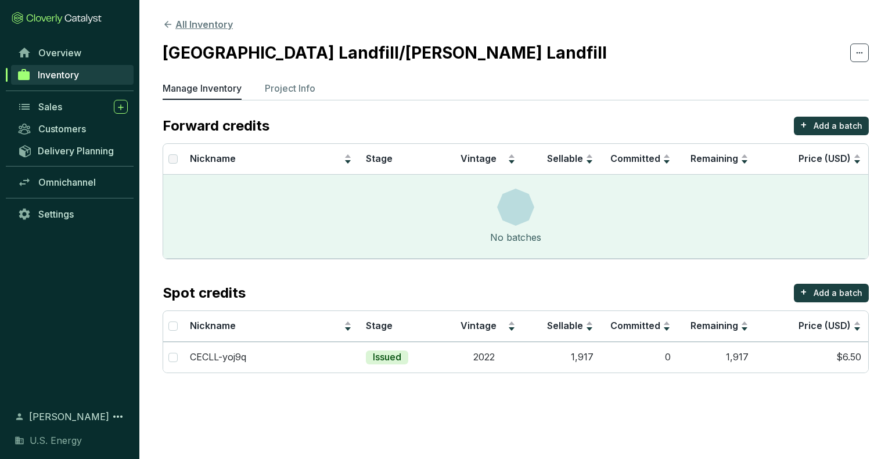 The height and width of the screenshot is (459, 892). What do you see at coordinates (197, 24) in the screenshot?
I see `button: All Inventory` at bounding box center [197, 24].